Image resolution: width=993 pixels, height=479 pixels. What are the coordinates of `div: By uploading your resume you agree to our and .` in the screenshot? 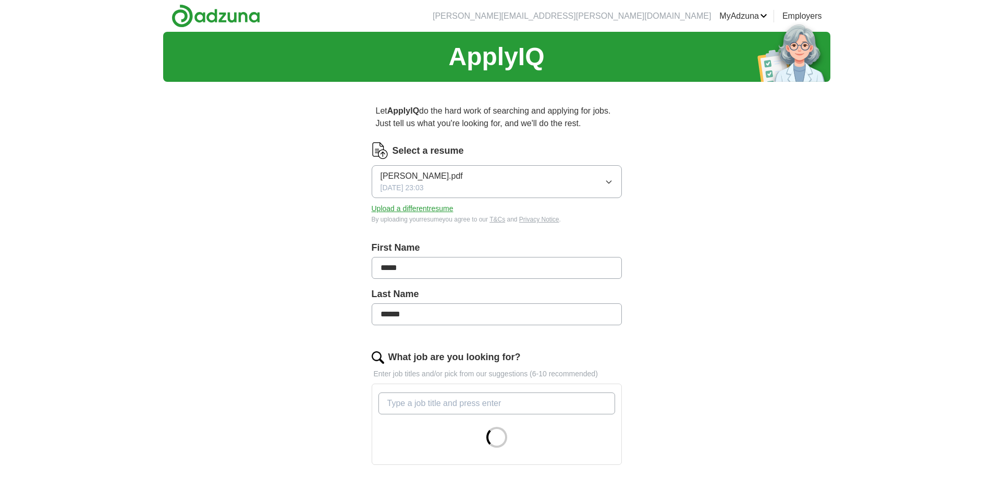 It's located at (497, 220).